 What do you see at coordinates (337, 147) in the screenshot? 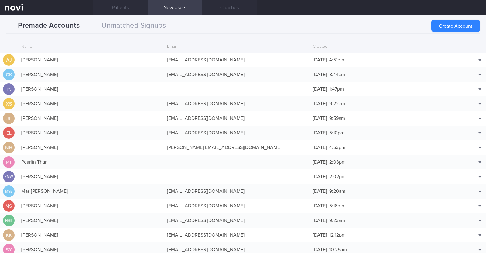
I see `span: 4:53pm` at bounding box center [337, 147].